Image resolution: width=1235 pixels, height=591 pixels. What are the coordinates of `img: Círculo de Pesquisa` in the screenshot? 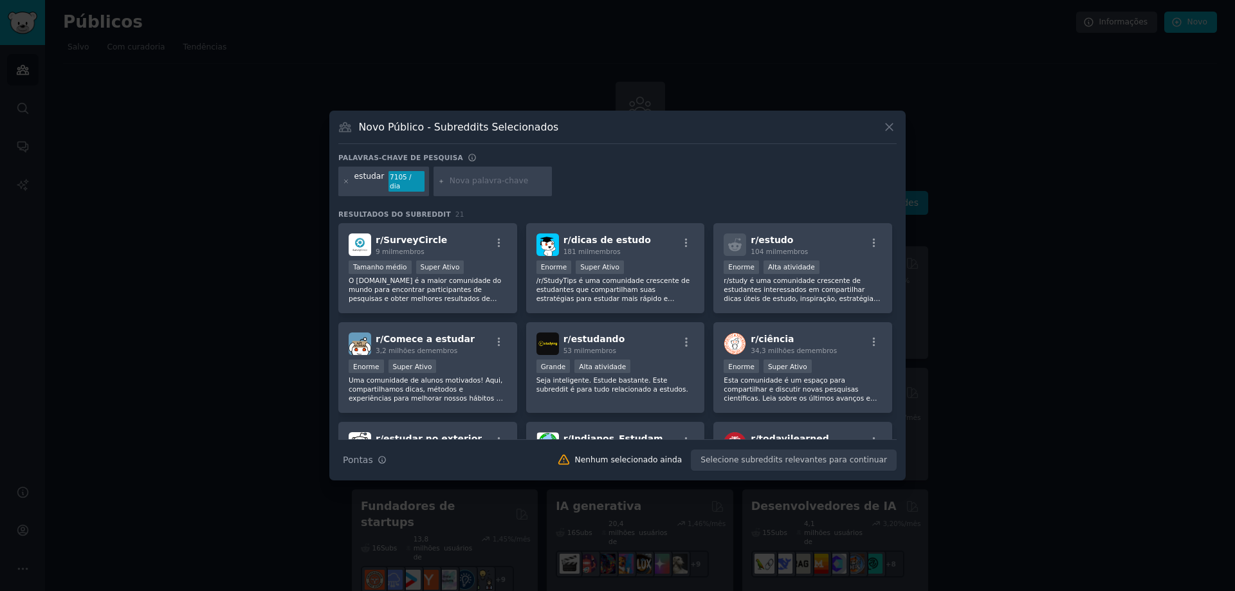 It's located at (360, 244).